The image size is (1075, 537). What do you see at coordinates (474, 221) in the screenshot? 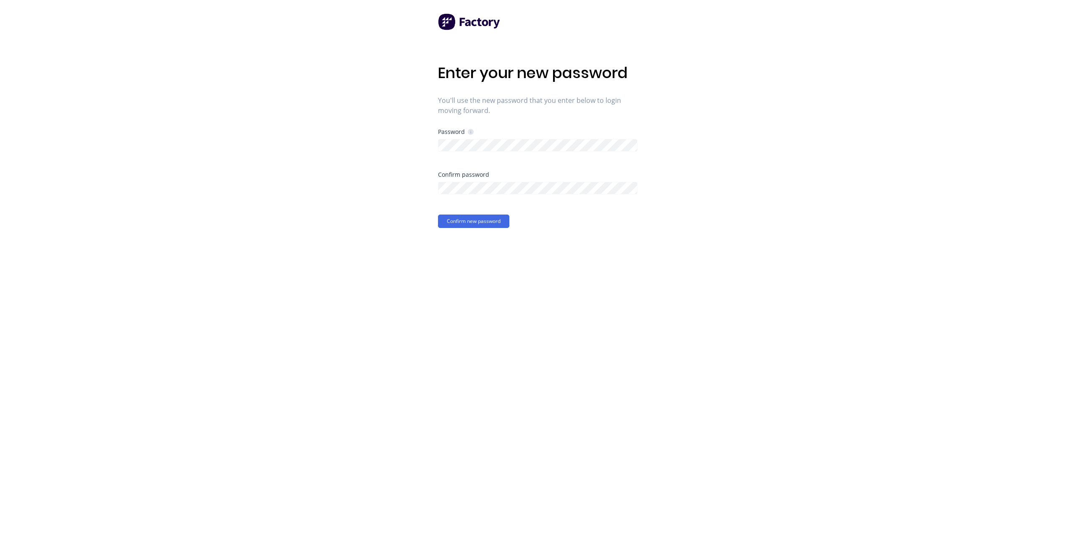
I see `button: Confirm new password` at bounding box center [474, 221].